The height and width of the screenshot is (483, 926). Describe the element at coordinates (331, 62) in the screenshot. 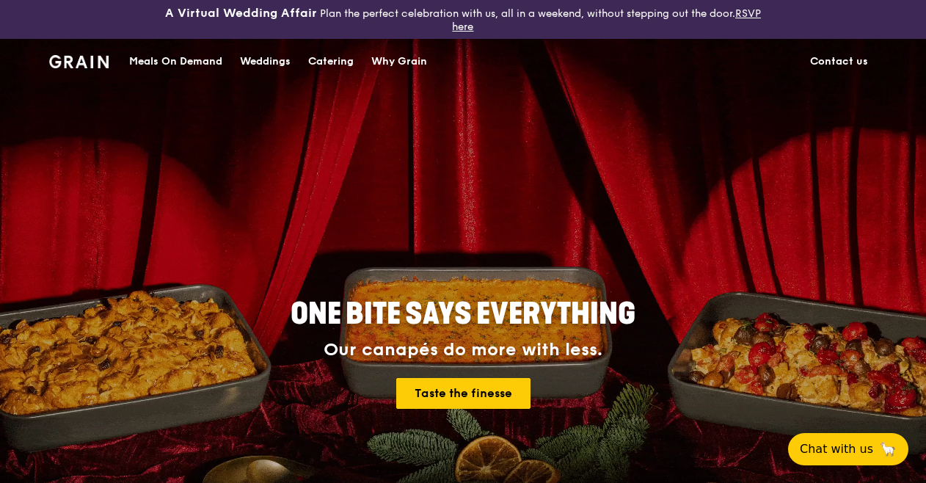

I see `div: Catering` at that location.